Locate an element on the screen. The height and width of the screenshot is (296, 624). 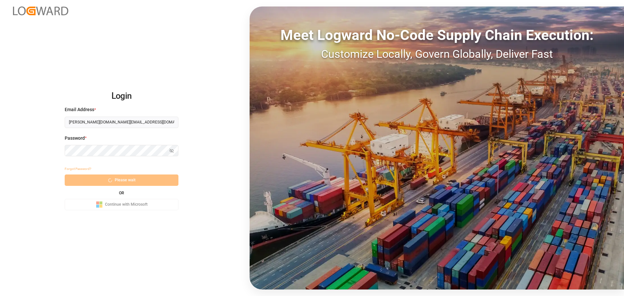
small: OR is located at coordinates (122, 193).